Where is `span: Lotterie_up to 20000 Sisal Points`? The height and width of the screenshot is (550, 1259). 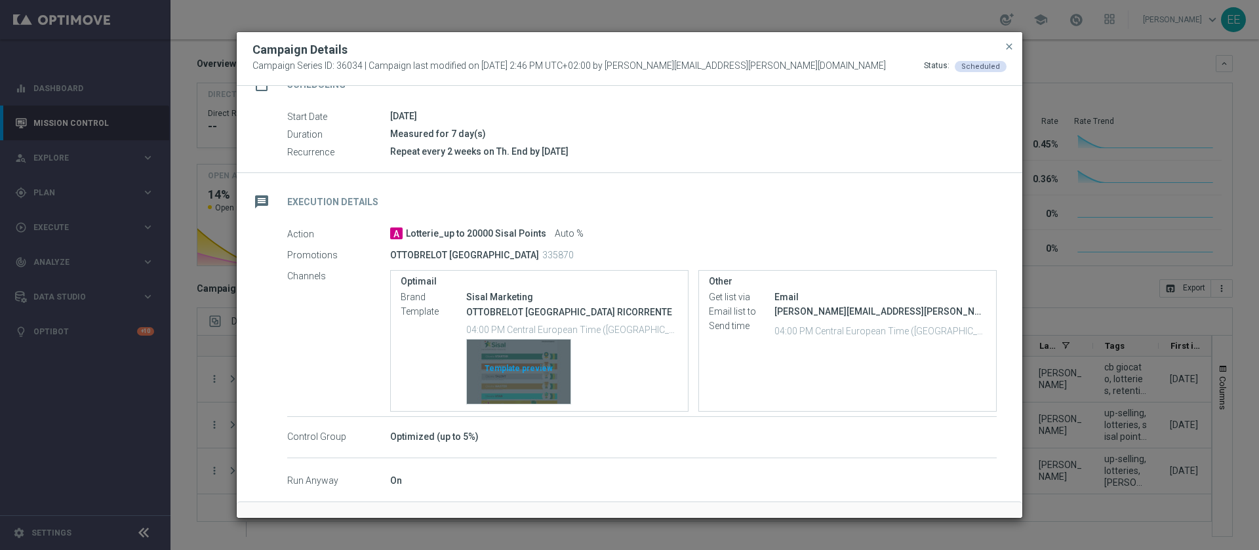
span: Lotterie_up to 20000 Sisal Points is located at coordinates (476, 234).